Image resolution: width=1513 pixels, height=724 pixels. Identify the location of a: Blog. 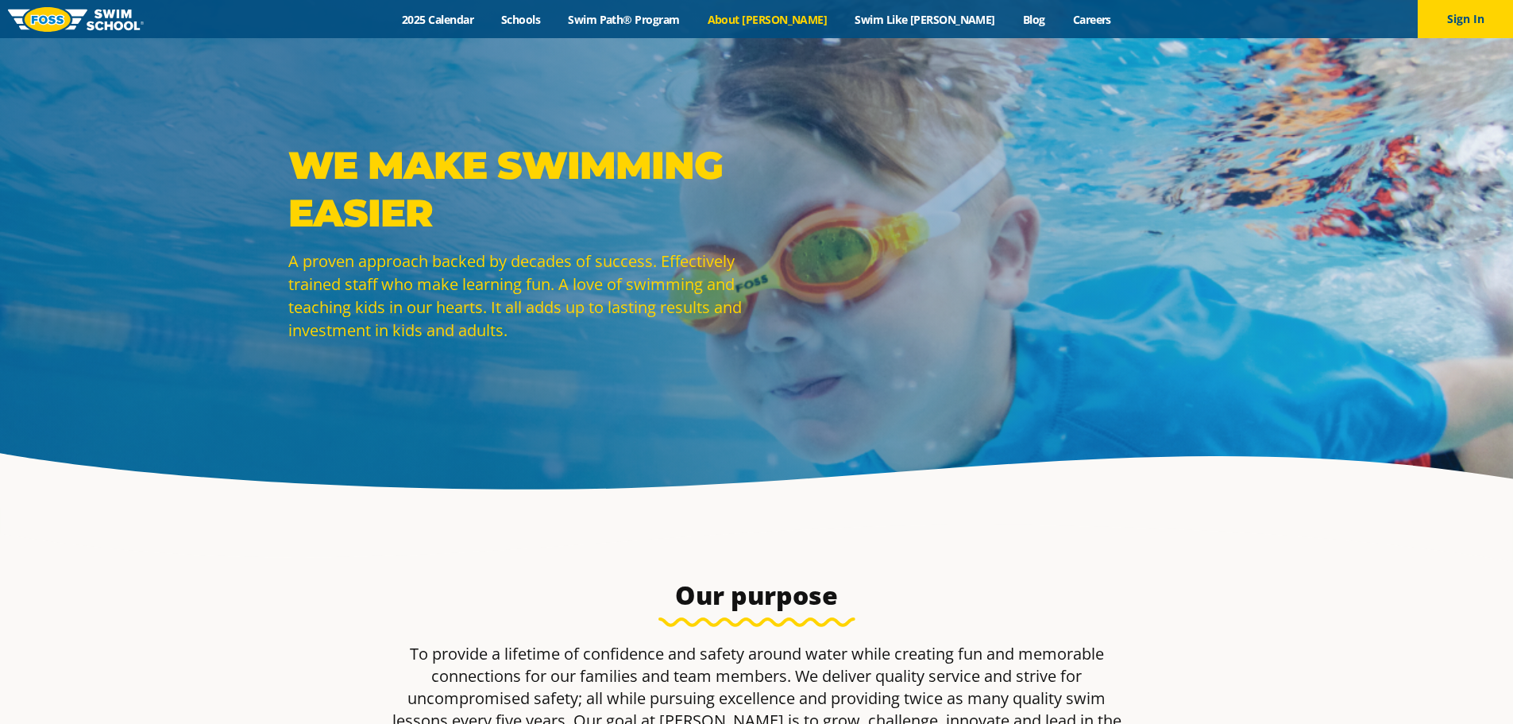
(1034, 19).